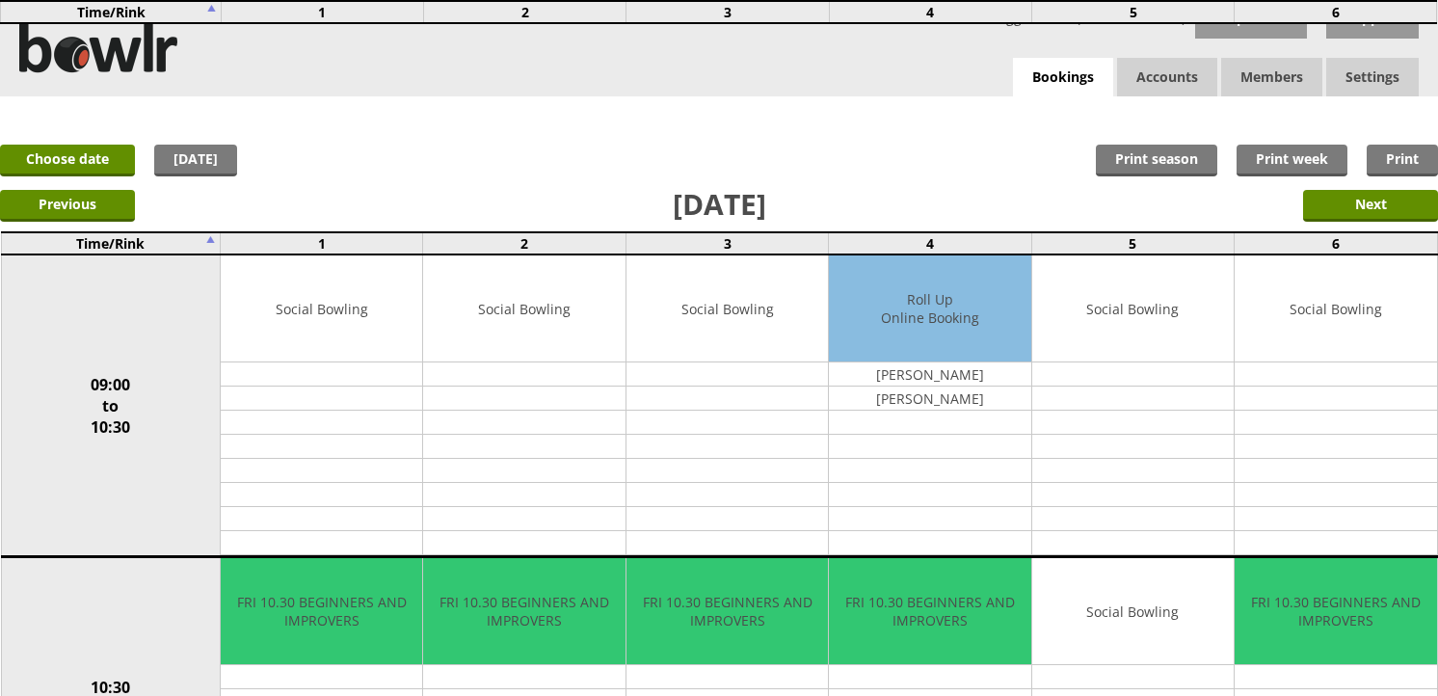 This screenshot has height=696, width=1438. I want to click on td: 09:00 to 10:30, so click(111, 406).